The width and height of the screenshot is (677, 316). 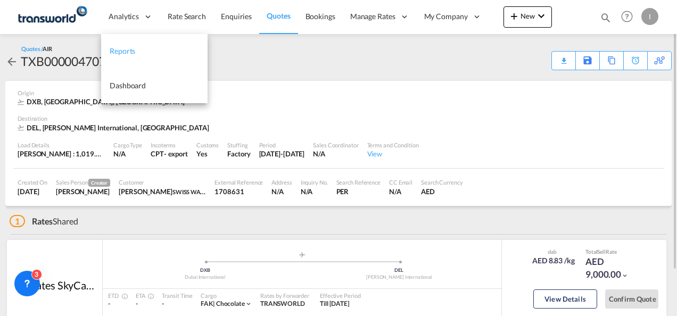 I want to click on span: Bookings, so click(x=320, y=16).